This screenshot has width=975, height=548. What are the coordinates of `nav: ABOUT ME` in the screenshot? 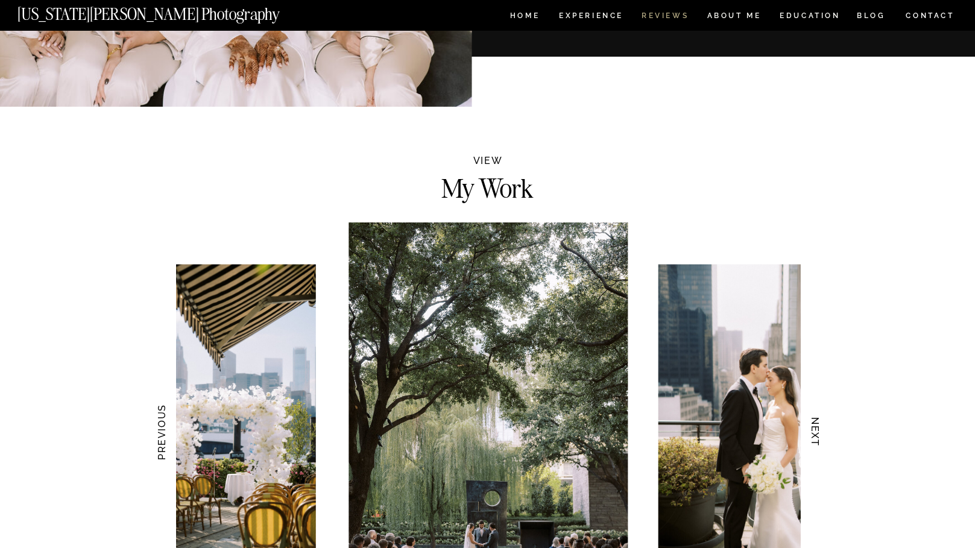 It's located at (734, 17).